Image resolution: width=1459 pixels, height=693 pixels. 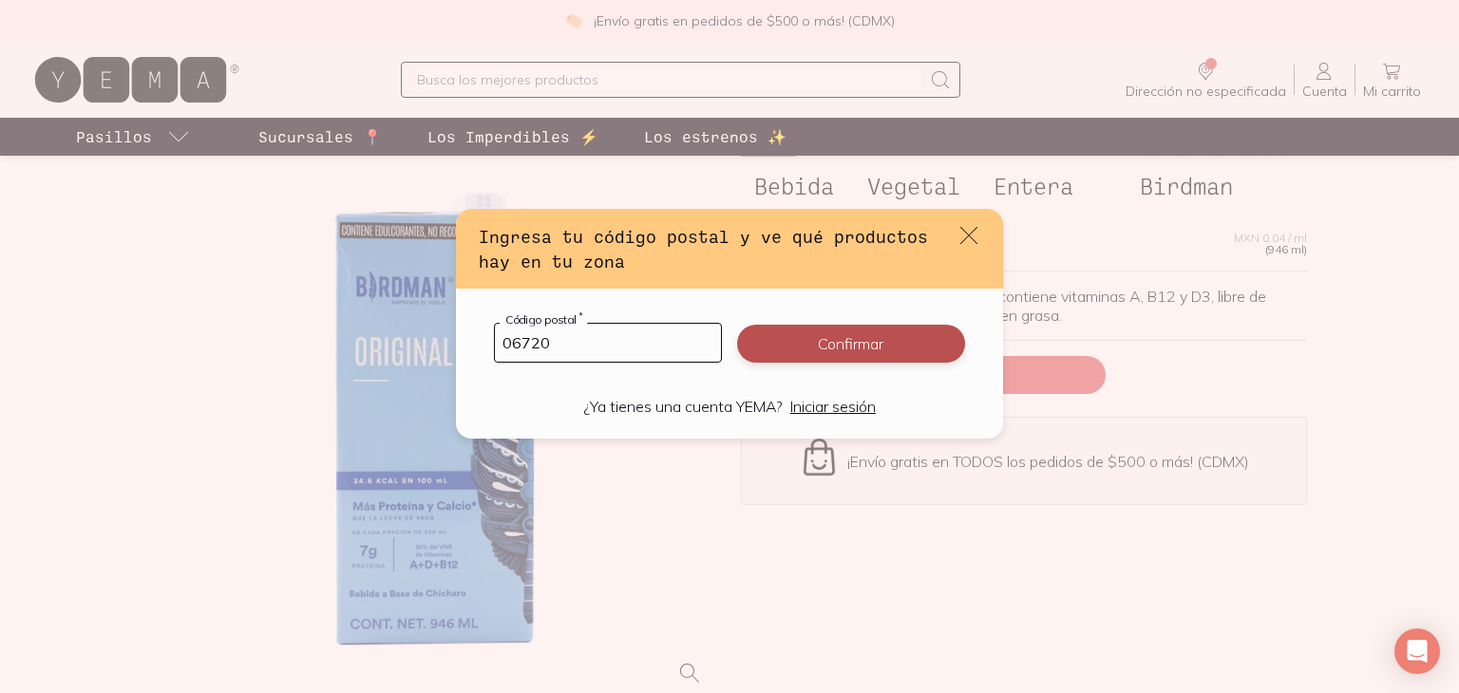 What do you see at coordinates (683, 406) in the screenshot?
I see `p: ¿Ya tienes una cuenta YEMA?` at bounding box center [683, 406].